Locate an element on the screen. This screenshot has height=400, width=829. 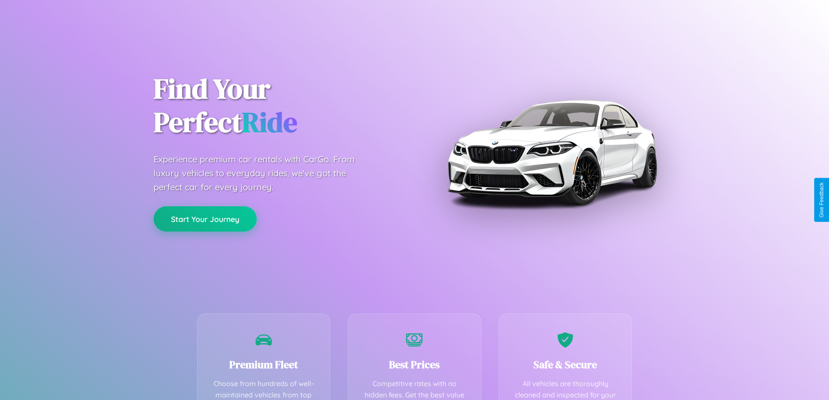
span: Ride is located at coordinates (269, 122).